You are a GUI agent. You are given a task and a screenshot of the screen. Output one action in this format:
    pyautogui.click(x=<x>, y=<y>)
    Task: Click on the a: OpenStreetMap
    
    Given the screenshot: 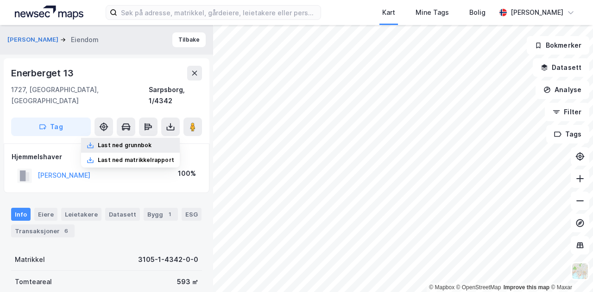 What is the action you would take?
    pyautogui.click(x=479, y=288)
    